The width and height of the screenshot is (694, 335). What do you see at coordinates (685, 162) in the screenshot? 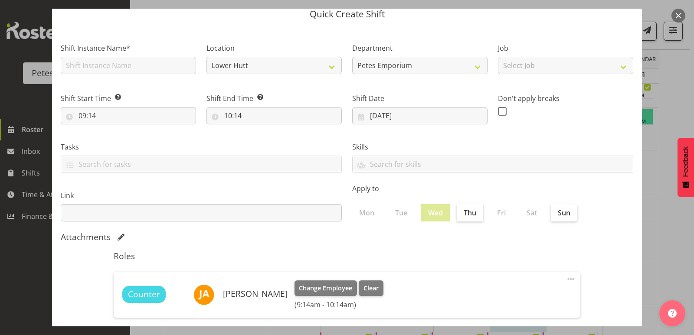
I see `span: Feedback` at bounding box center [685, 162].